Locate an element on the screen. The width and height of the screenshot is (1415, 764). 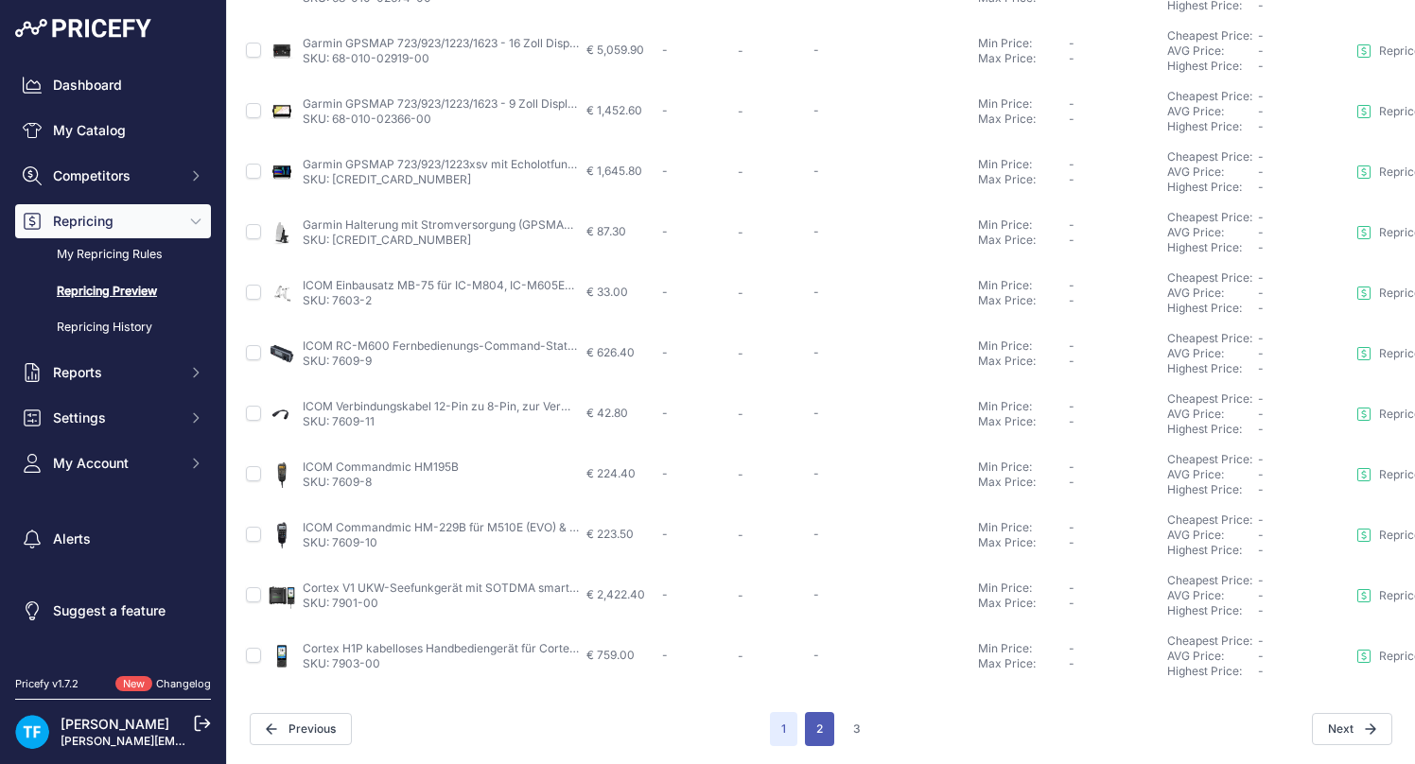
span: € 626.40 is located at coordinates (610, 352).